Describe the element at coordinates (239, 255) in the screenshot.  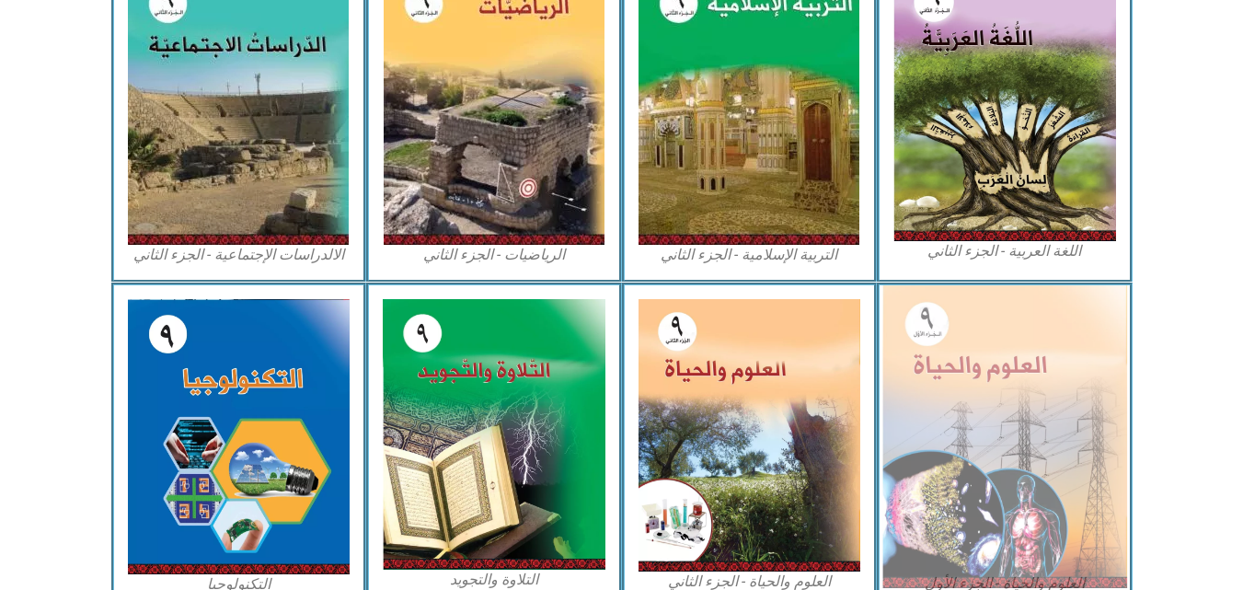
I see `figcaption: الالدراسات الإجتماعية - الجزء الثاني` at that location.